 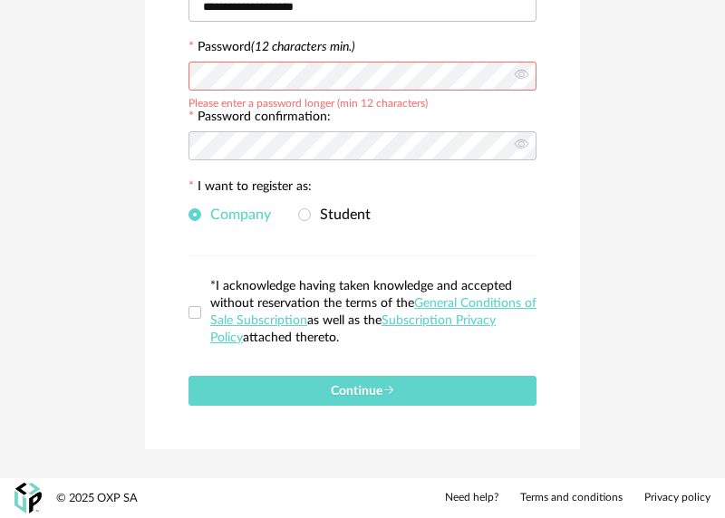 I want to click on span: Student, so click(x=341, y=215).